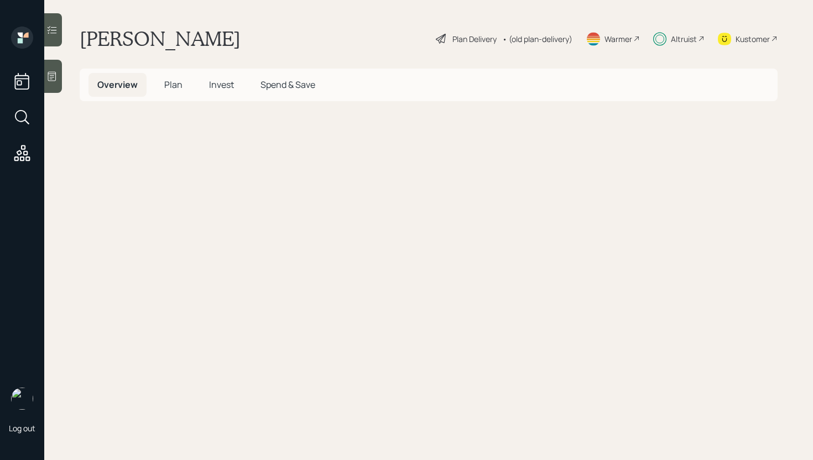 The image size is (813, 460). Describe the element at coordinates (22, 428) in the screenshot. I see `div: Log out` at that location.